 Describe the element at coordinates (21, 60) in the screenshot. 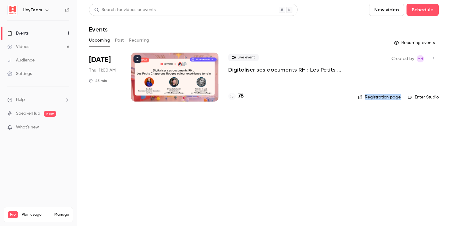

I see `div: Audience` at that location.